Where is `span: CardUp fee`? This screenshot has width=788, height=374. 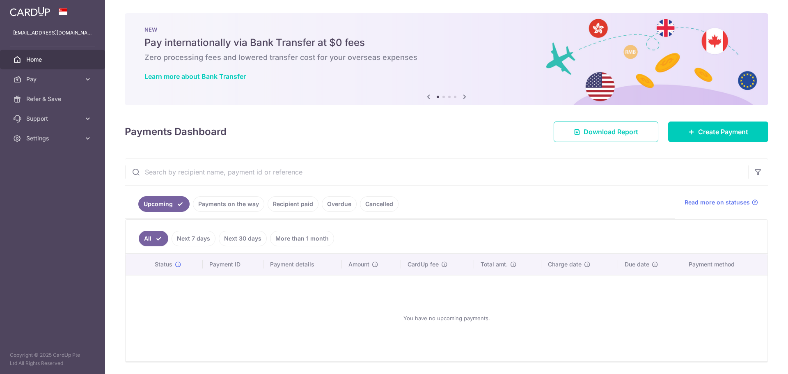 span: CardUp fee is located at coordinates (423, 264).